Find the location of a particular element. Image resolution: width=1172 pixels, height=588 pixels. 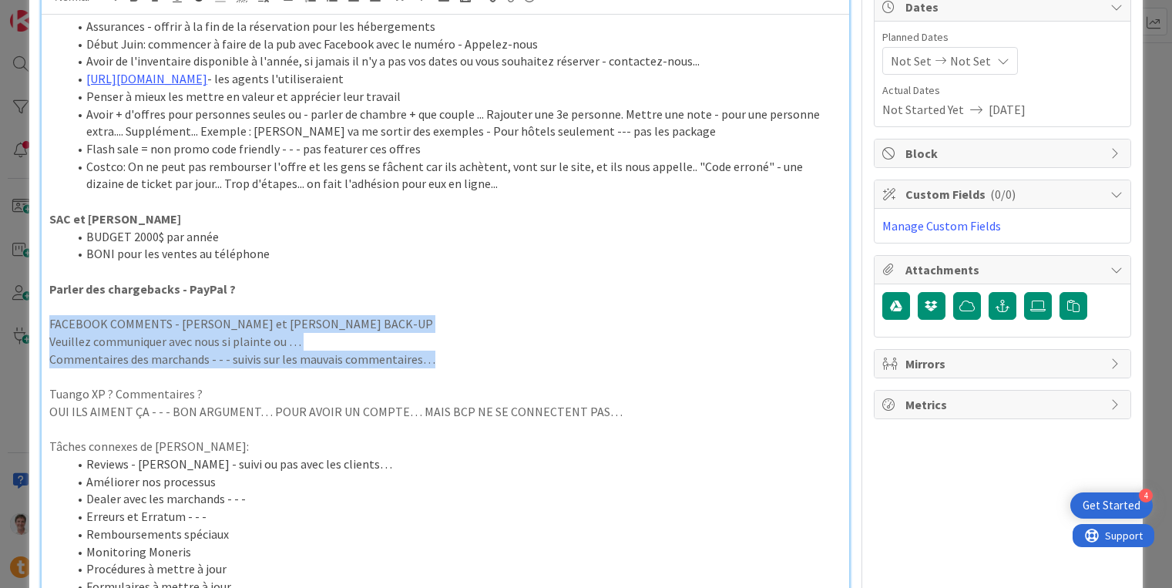

li: Début Juin: commencer à faire de la pub avec Facebook avec le numéro - Appelez-nous is located at coordinates (455, 44).